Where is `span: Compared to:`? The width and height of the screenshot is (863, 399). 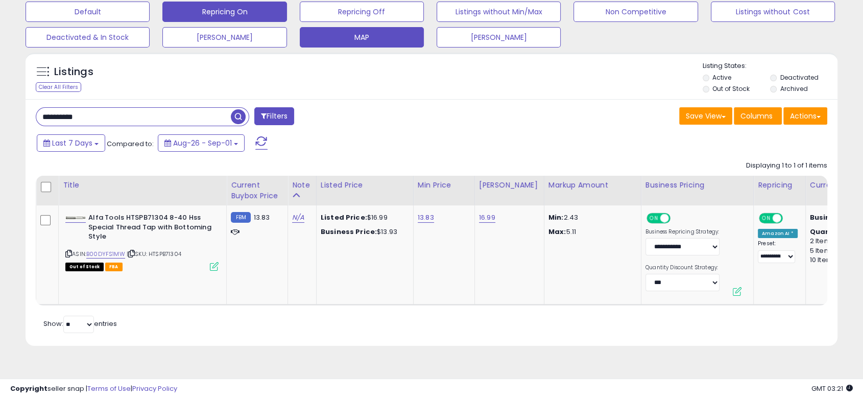 span: Compared to: is located at coordinates (130, 143).